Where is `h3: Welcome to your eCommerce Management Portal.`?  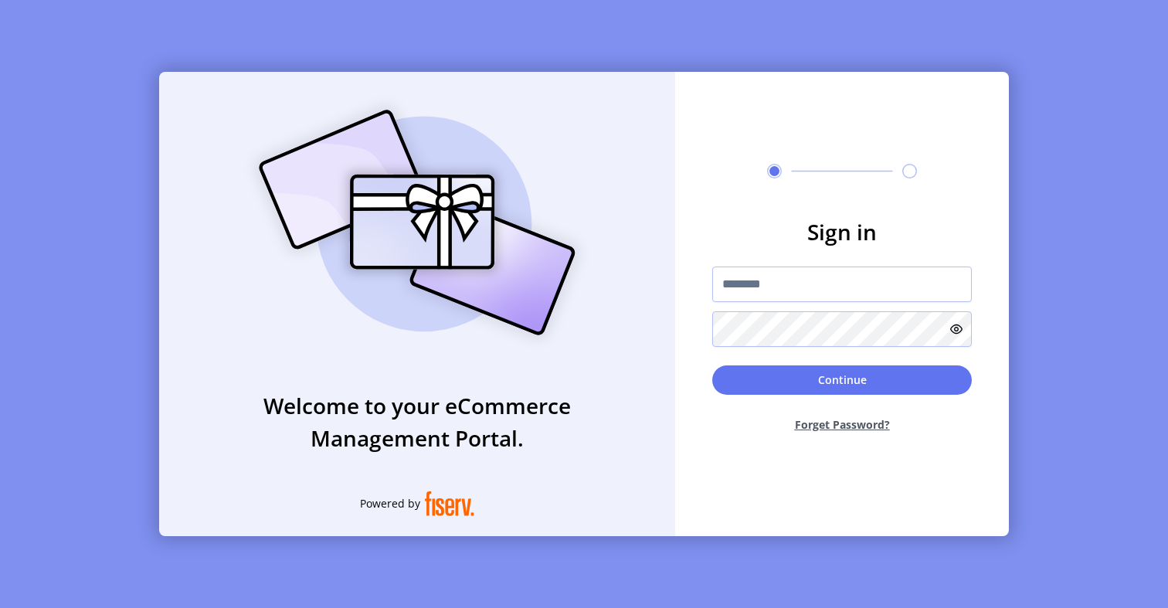
h3: Welcome to your eCommerce Management Portal. is located at coordinates (417, 422).